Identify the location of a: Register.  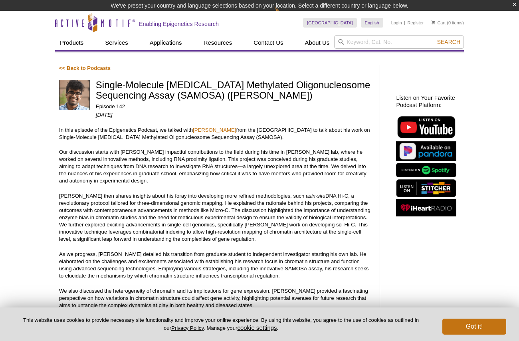
(415, 23).